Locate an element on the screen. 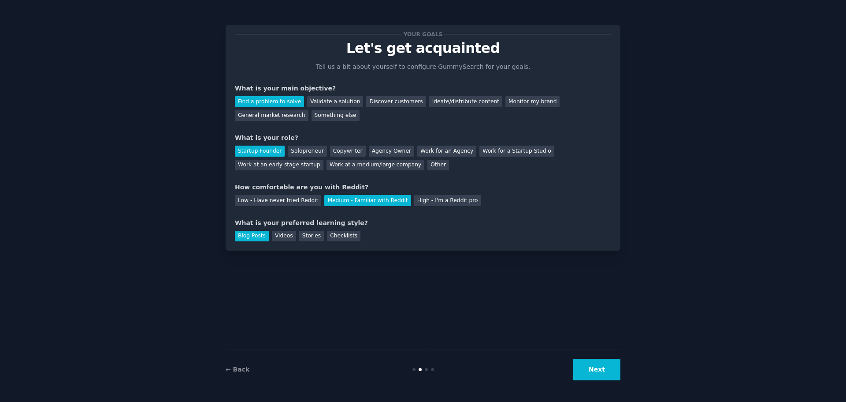 The image size is (846, 402). div: General market research is located at coordinates (272, 115).